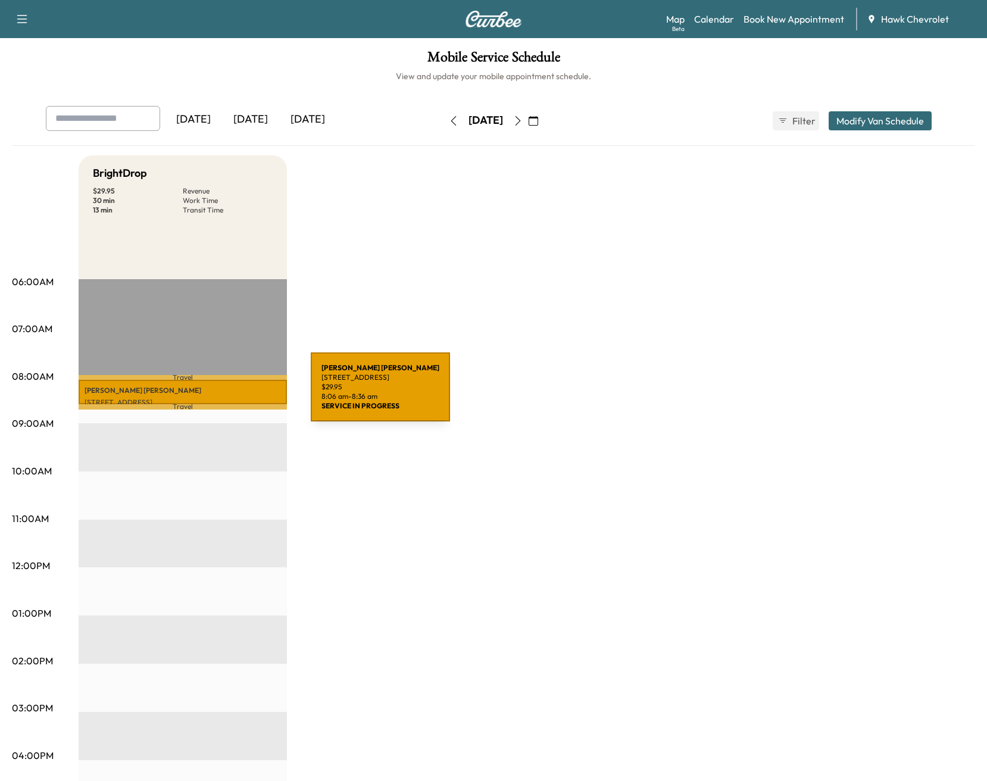 This screenshot has width=987, height=781. What do you see at coordinates (494, 76) in the screenshot?
I see `h6: View and update your mobile appointment schedule.` at bounding box center [494, 76].